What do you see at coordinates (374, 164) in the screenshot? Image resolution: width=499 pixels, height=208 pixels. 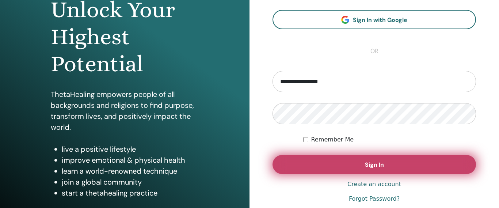 I see `button: Sign In` at bounding box center [374, 164].